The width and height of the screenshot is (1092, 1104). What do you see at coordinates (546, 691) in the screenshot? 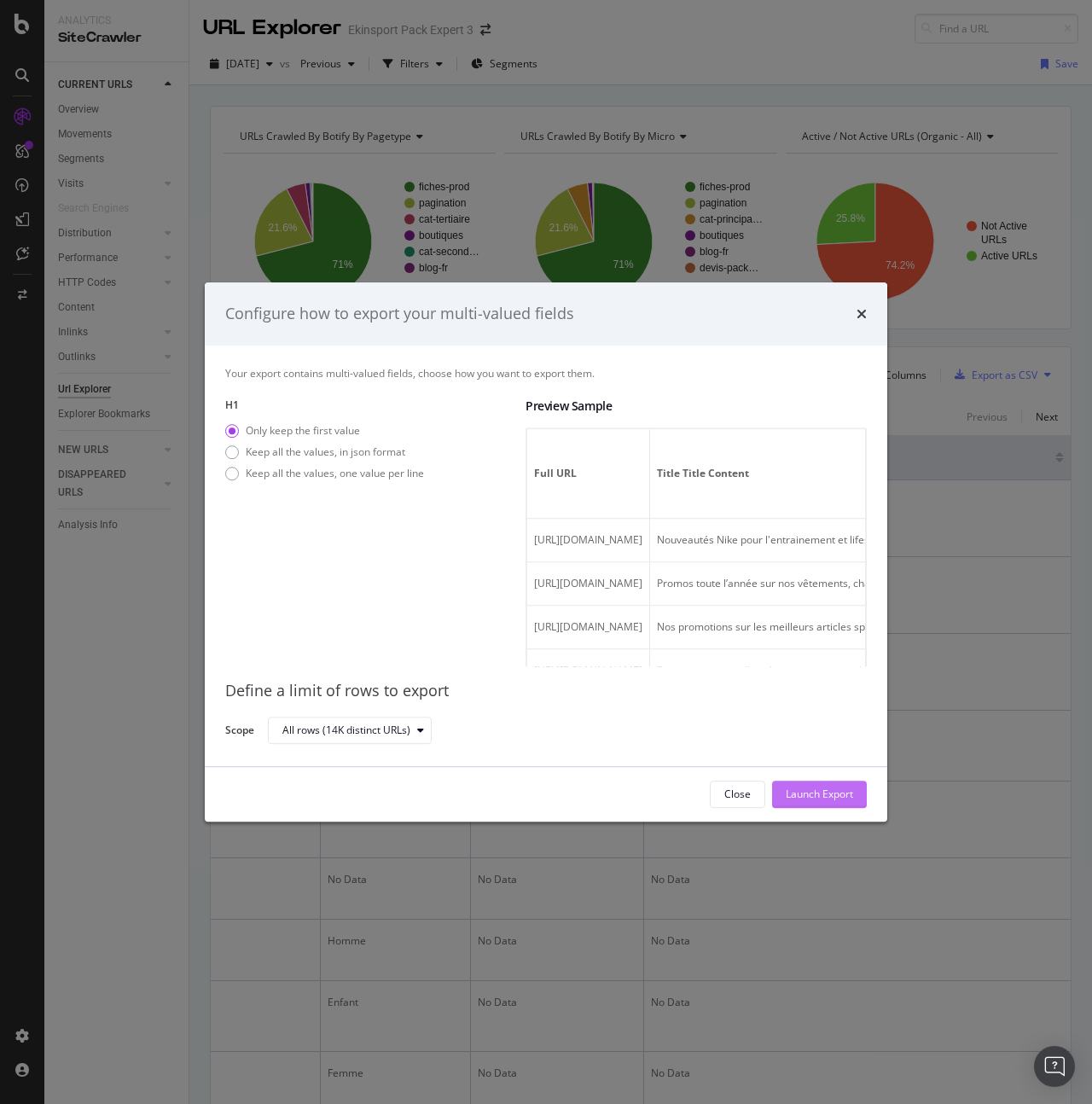
I see `div: Define a limit of rows to export` at bounding box center [546, 691].